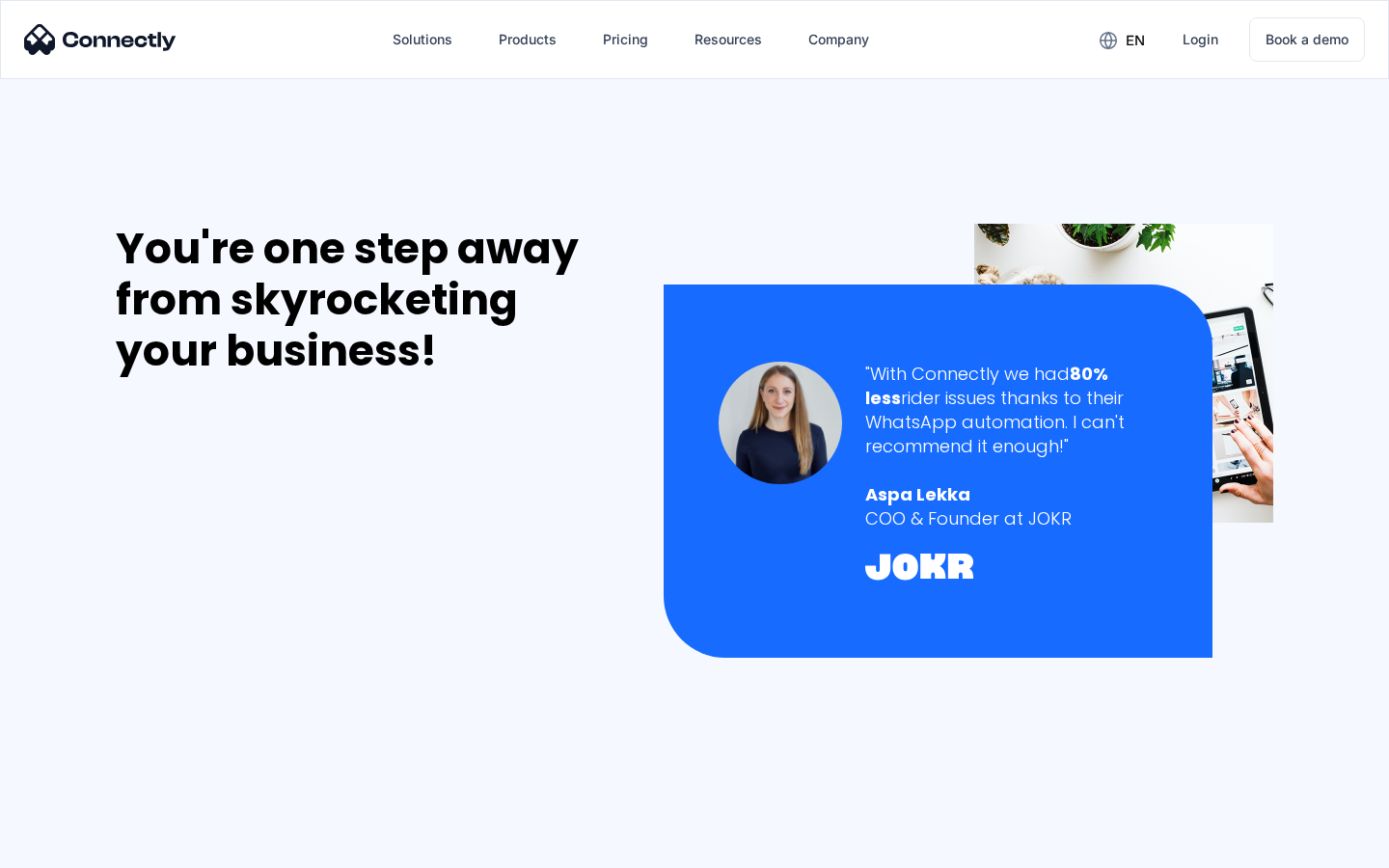 The height and width of the screenshot is (868, 1389). Describe the element at coordinates (77, 847) in the screenshot. I see `ul: Language list` at that location.